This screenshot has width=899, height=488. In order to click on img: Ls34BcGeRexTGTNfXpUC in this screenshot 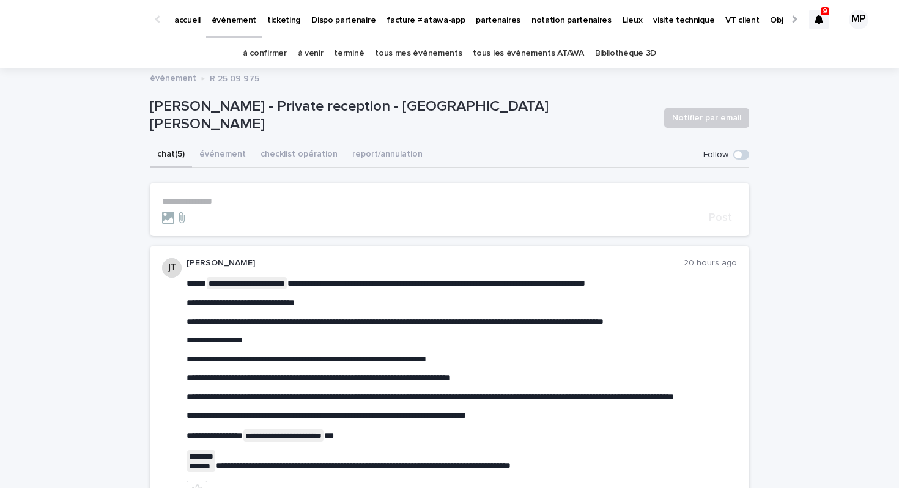, I will do `click(84, 20)`.